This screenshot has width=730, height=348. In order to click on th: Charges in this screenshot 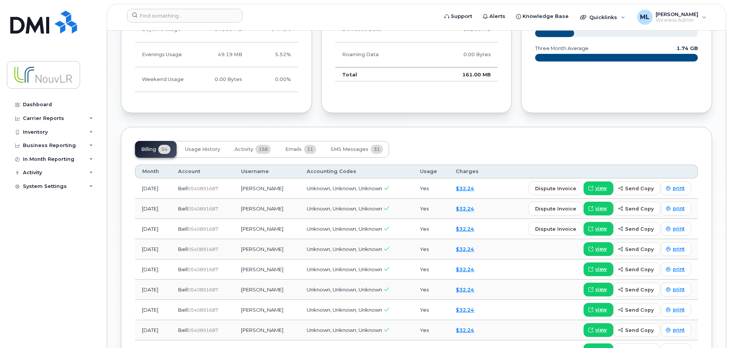, I will do `click(470, 171)`.